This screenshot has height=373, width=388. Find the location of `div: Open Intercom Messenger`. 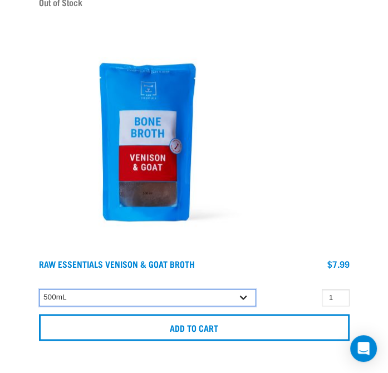

div: Open Intercom Messenger is located at coordinates (364, 349).